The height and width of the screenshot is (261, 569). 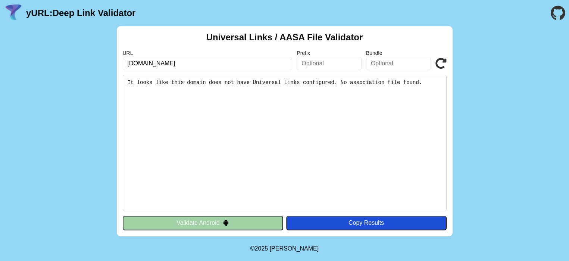 What do you see at coordinates (329, 53) in the screenshot?
I see `label: Prefix` at bounding box center [329, 53].